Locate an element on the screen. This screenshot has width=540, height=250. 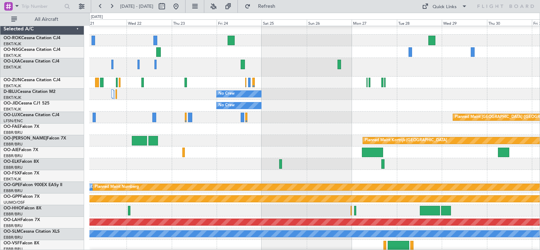
a: OO-FSXFalcon 7X is located at coordinates (21, 173).